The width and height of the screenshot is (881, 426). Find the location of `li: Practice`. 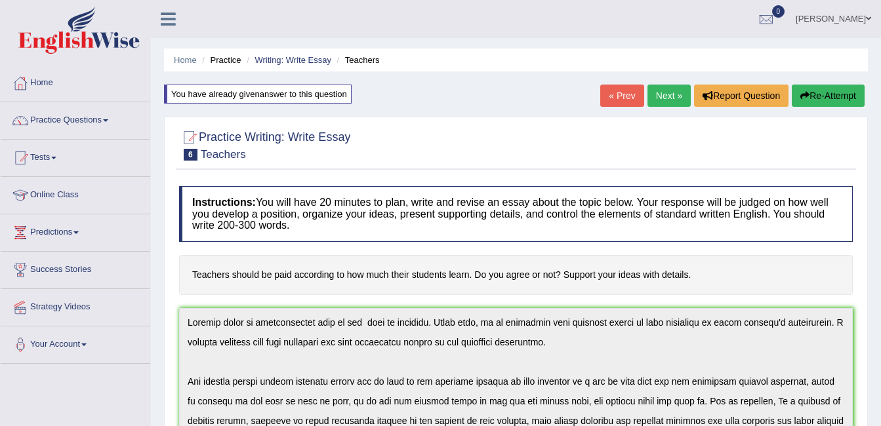

li: Practice is located at coordinates (220, 60).